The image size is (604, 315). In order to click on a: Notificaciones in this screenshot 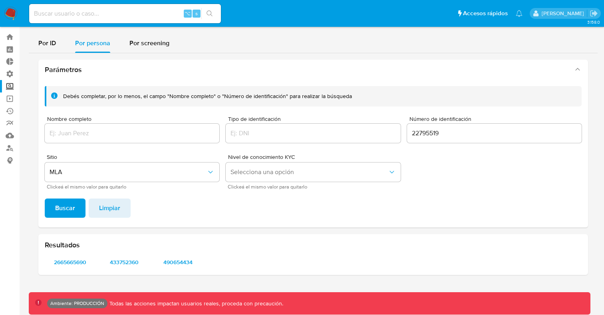, I will do `click(519, 13)`.